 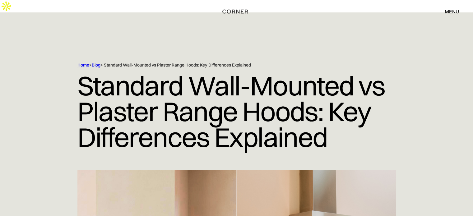 What do you see at coordinates (223, 65) in the screenshot?
I see `div: > > Standard Wall-Mounted vs Plaster Range Hoods: Key Differences Explained` at bounding box center [223, 65].